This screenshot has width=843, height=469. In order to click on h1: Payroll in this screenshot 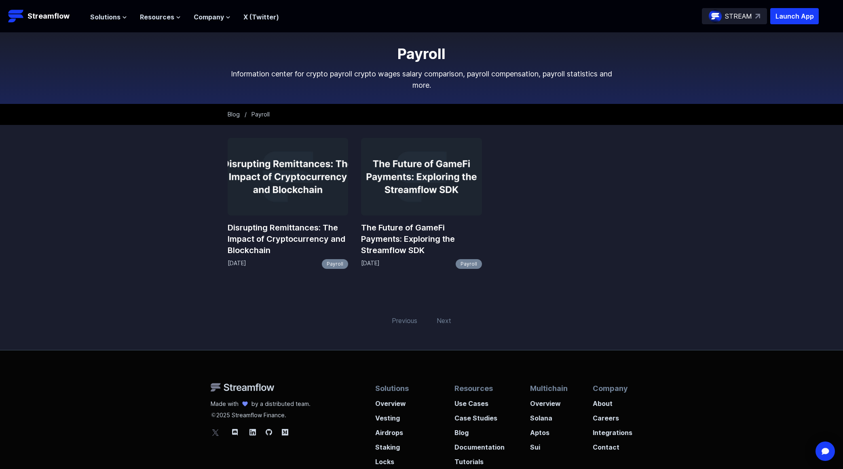, I will do `click(422, 54)`.